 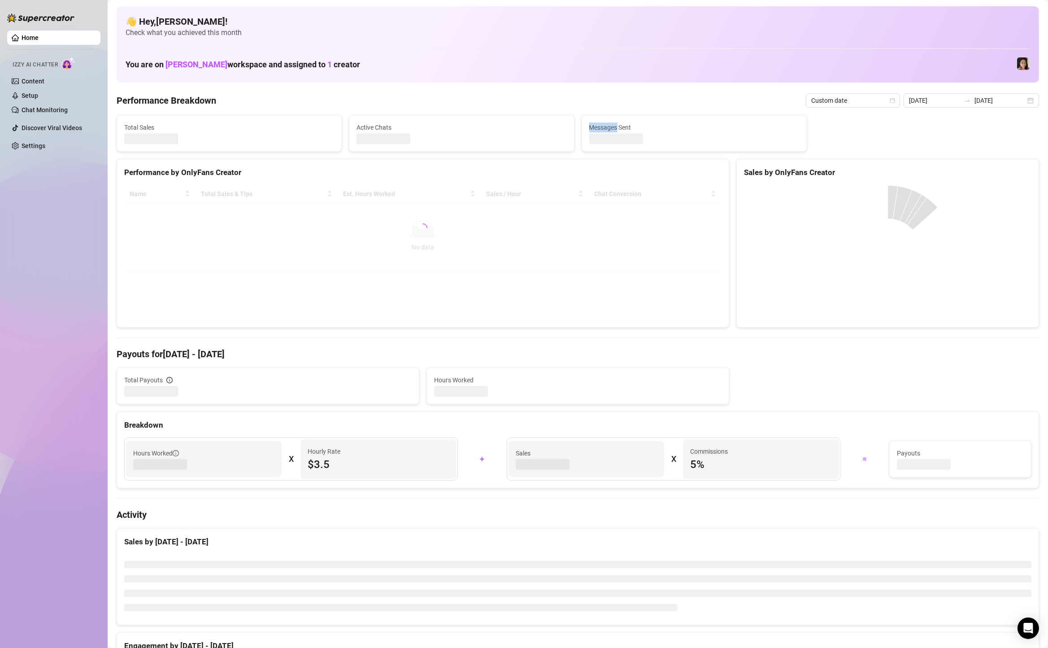 What do you see at coordinates (578, 425) in the screenshot?
I see `div: Breakdown` at bounding box center [578, 425].